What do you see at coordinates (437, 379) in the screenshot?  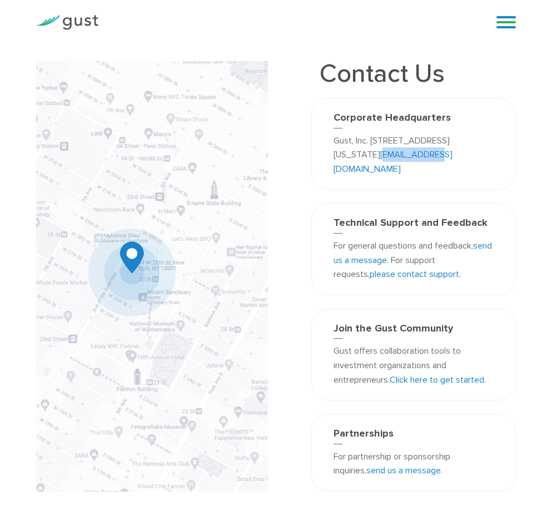 I see `a: Click here to get started` at bounding box center [437, 379].